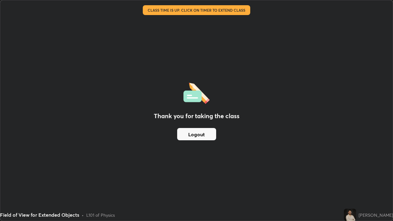  Describe the element at coordinates (196, 92) in the screenshot. I see `img: offlineFeedback.1438e8b3.svg` at that location.